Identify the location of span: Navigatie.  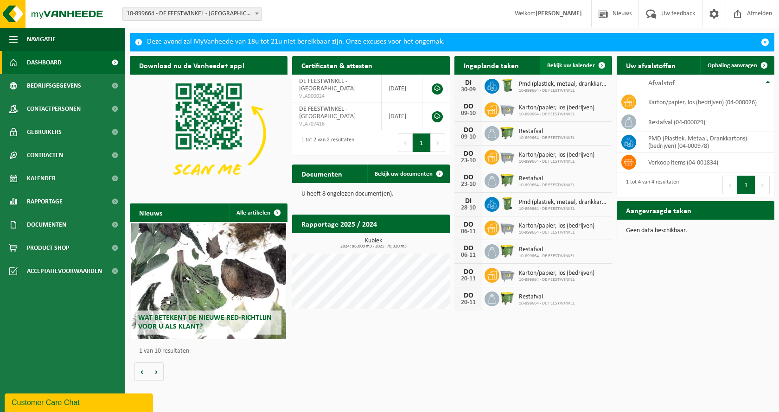
(41, 39).